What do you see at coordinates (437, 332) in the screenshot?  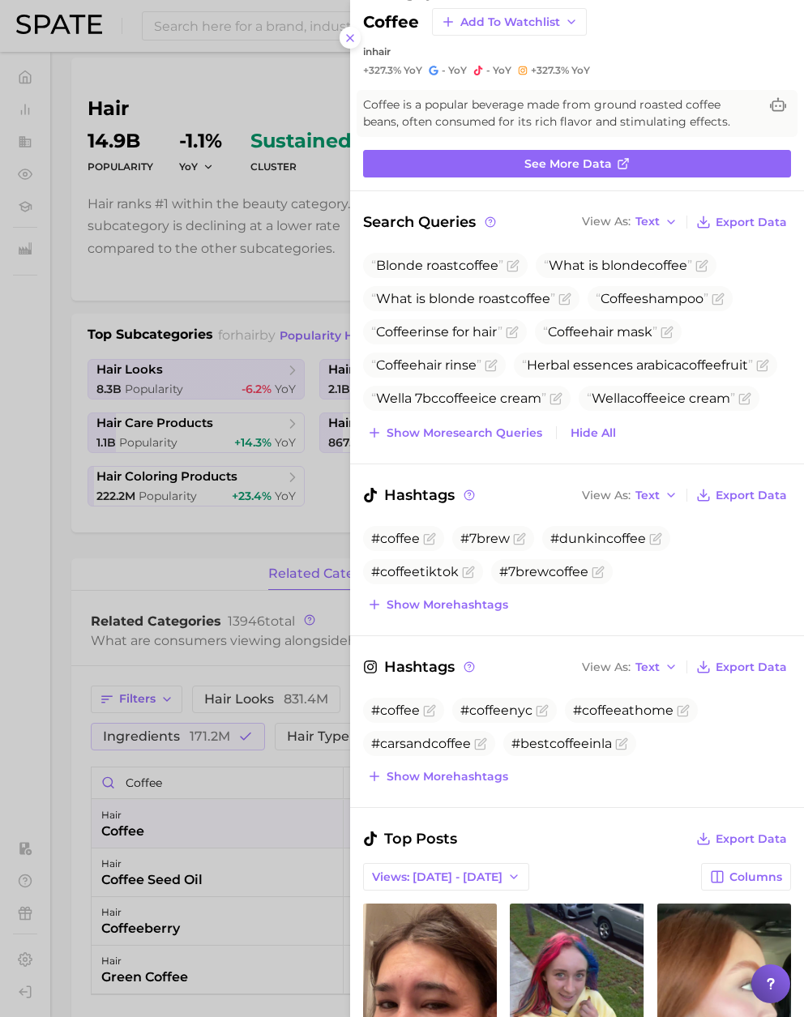 I see `span: rinse for hair` at bounding box center [437, 332].